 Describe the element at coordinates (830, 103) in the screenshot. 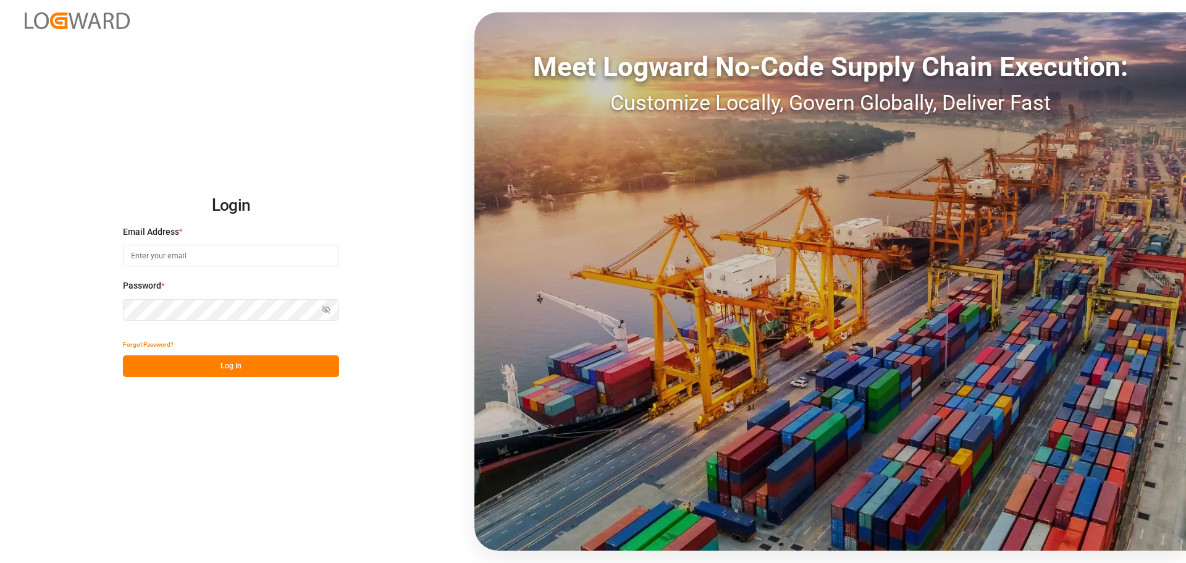

I see `div: Customize Locally, Govern Globally, Deliver Fast` at that location.